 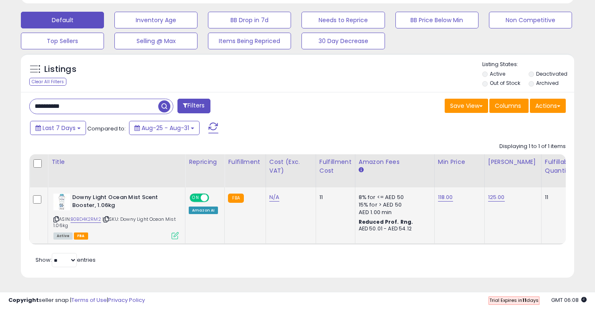 I want to click on img: 41ImX3YEINL._SL40_.jpg, so click(x=62, y=202).